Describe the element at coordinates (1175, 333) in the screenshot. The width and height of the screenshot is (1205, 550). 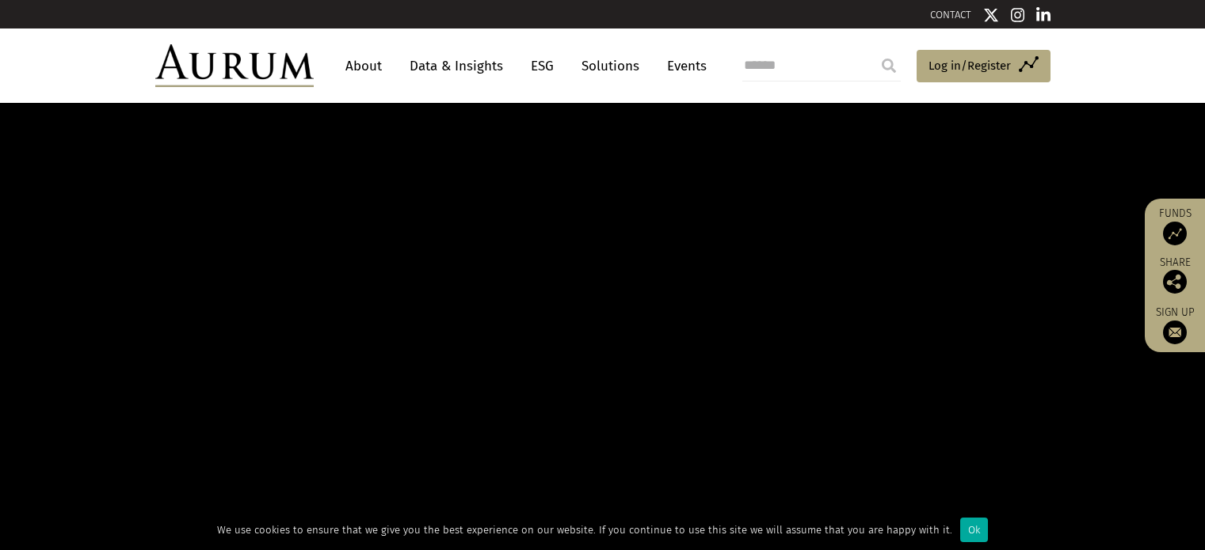
I see `img: Sign up to our newsletter` at that location.